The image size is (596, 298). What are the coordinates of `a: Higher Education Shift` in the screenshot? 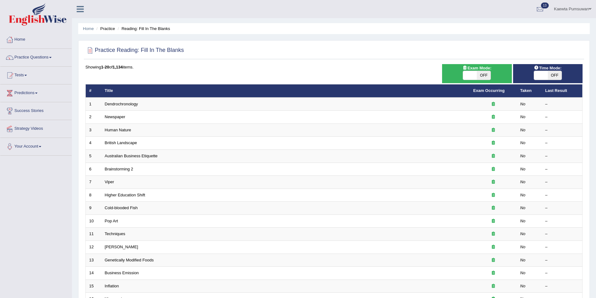 It's located at (125, 195).